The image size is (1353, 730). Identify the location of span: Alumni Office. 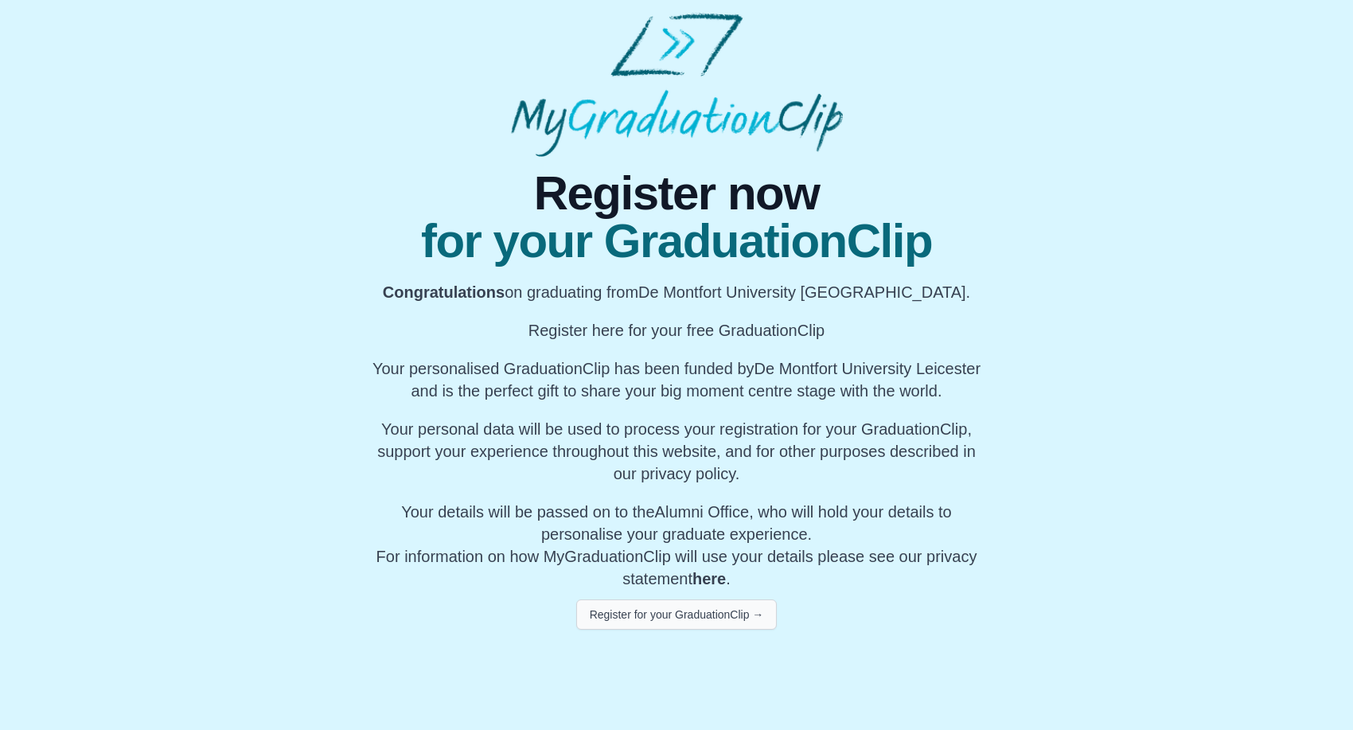
(702, 512).